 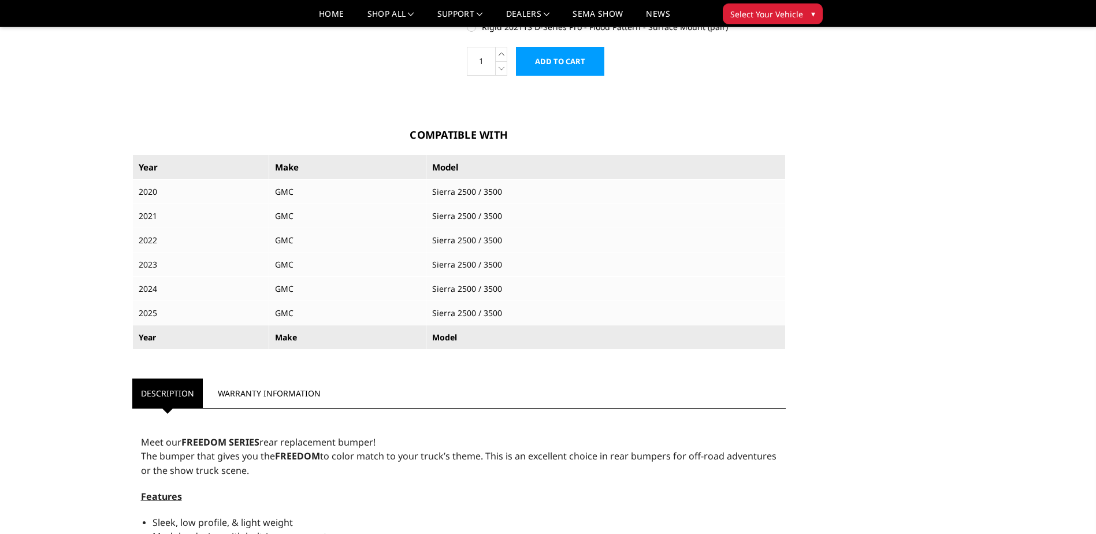 I want to click on strong: FREEDOM, so click(x=297, y=456).